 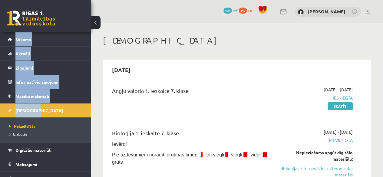 I want to click on legend: Maksājumi, so click(x=49, y=165).